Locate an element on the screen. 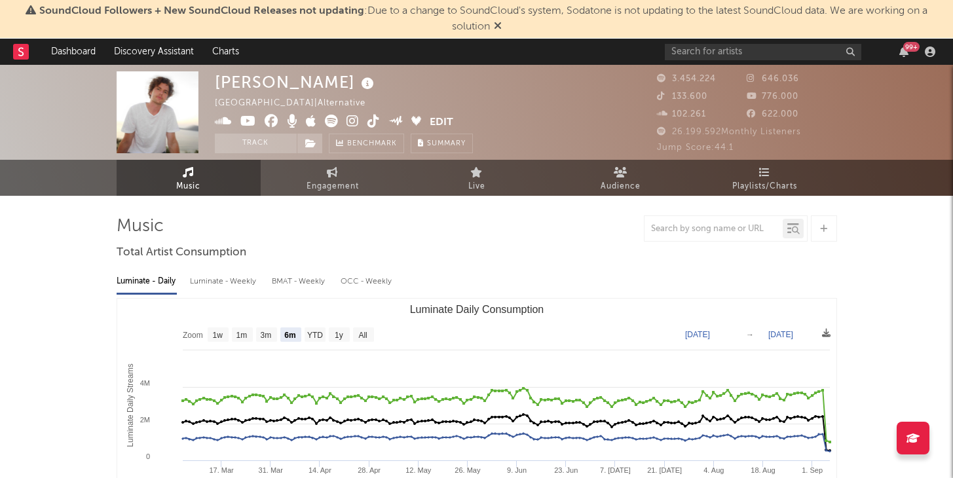 Image resolution: width=953 pixels, height=478 pixels. span: : Due to a change to SoundCloud's system, Sodatone is not updating to the latest SoundCloud data.... is located at coordinates (483, 19).